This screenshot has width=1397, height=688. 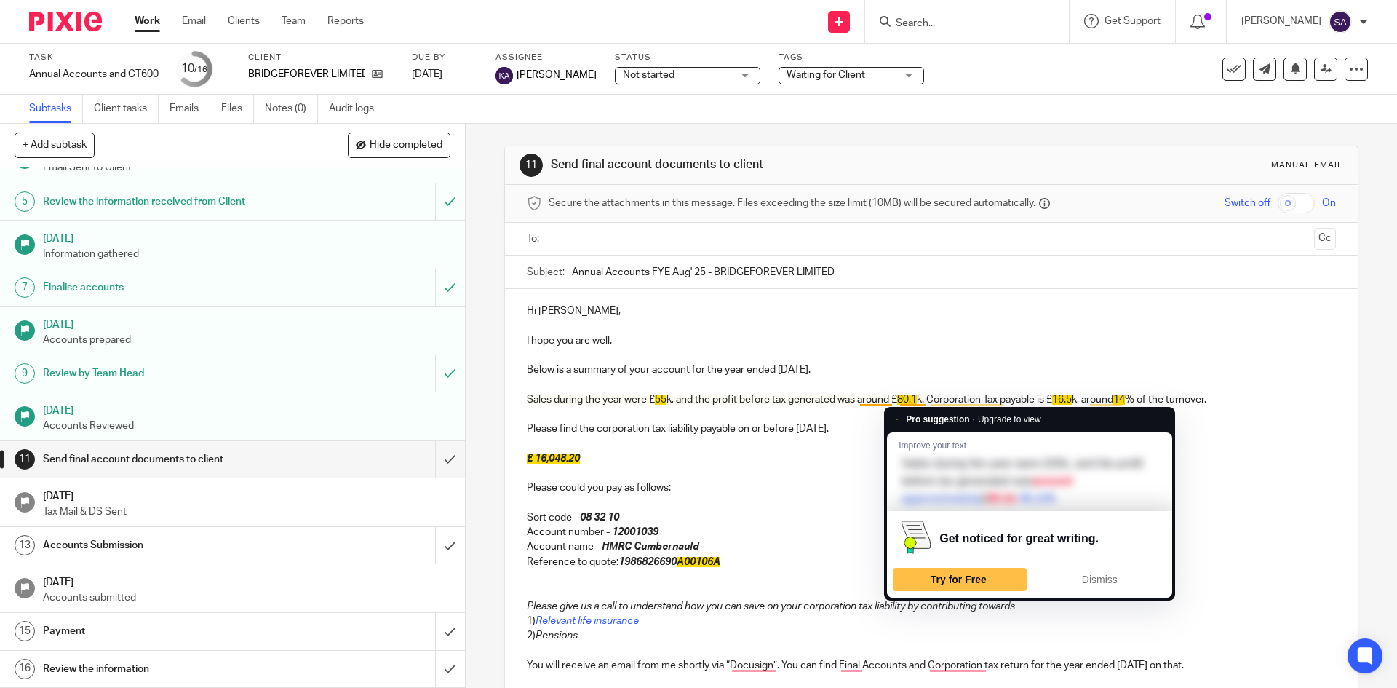 I want to click on span: Secure the attachments in this message. Files exceeding the size limit (10MB) will be secured aut..., so click(x=792, y=203).